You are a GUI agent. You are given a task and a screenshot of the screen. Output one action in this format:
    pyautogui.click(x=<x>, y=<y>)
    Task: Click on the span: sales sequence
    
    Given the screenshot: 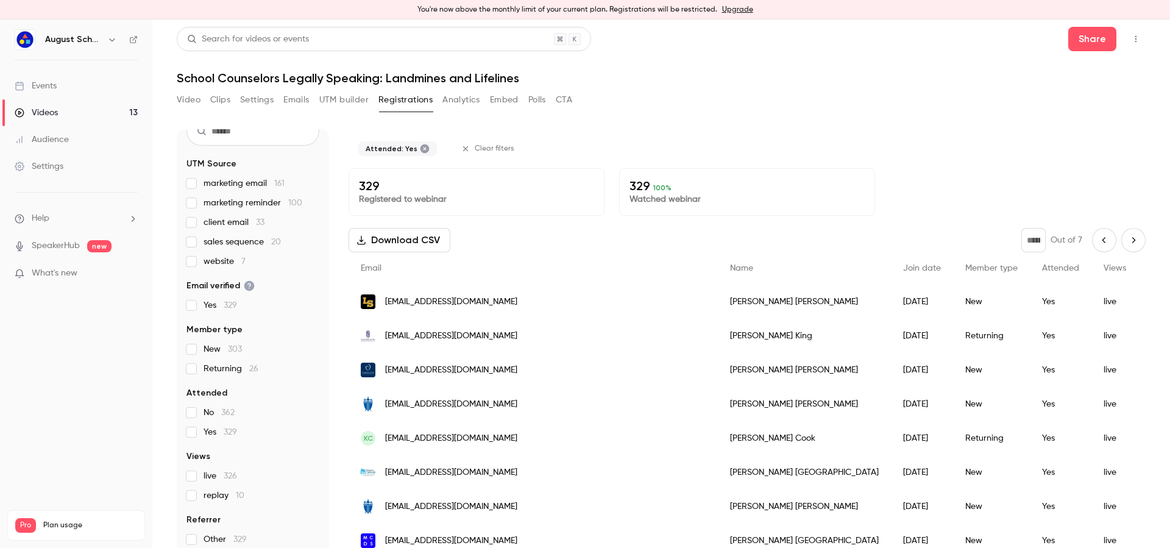 What is the action you would take?
    pyautogui.click(x=242, y=242)
    